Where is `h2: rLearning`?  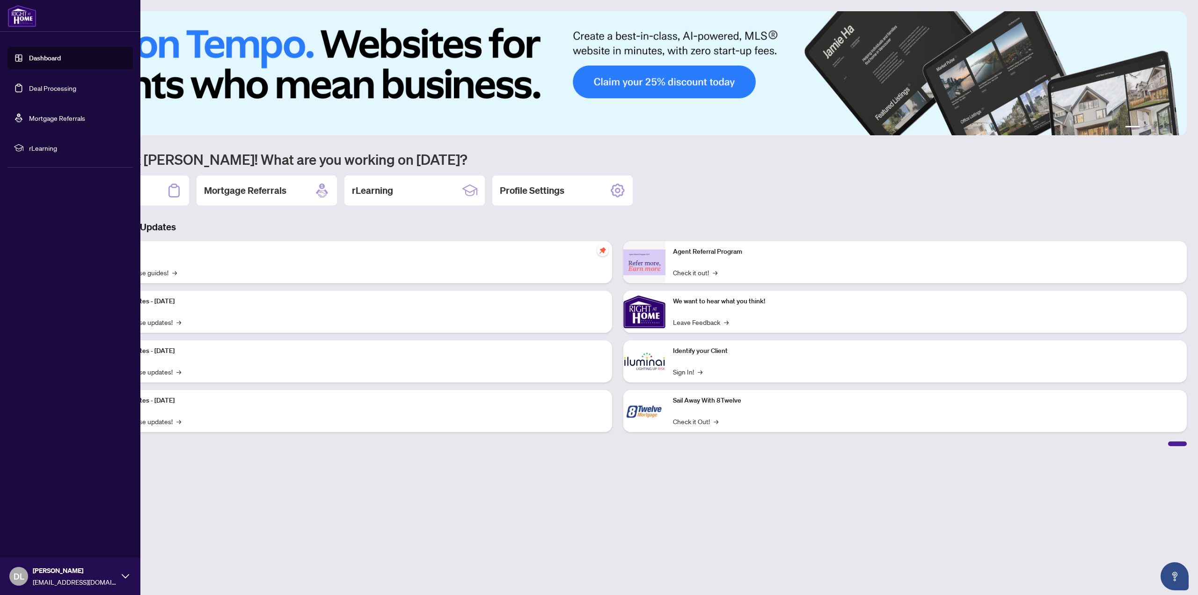 h2: rLearning is located at coordinates (373, 191).